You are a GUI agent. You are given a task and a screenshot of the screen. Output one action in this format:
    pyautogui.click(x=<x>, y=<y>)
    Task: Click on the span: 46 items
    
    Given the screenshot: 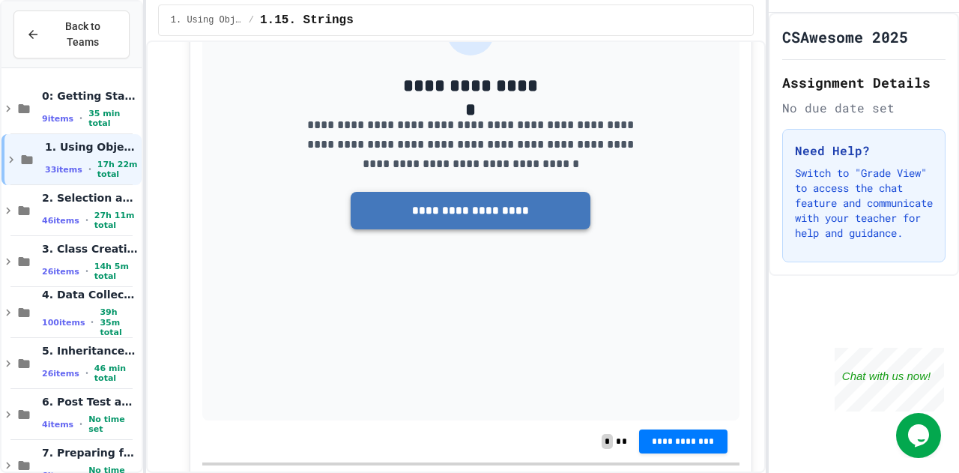 What is the action you would take?
    pyautogui.click(x=61, y=220)
    